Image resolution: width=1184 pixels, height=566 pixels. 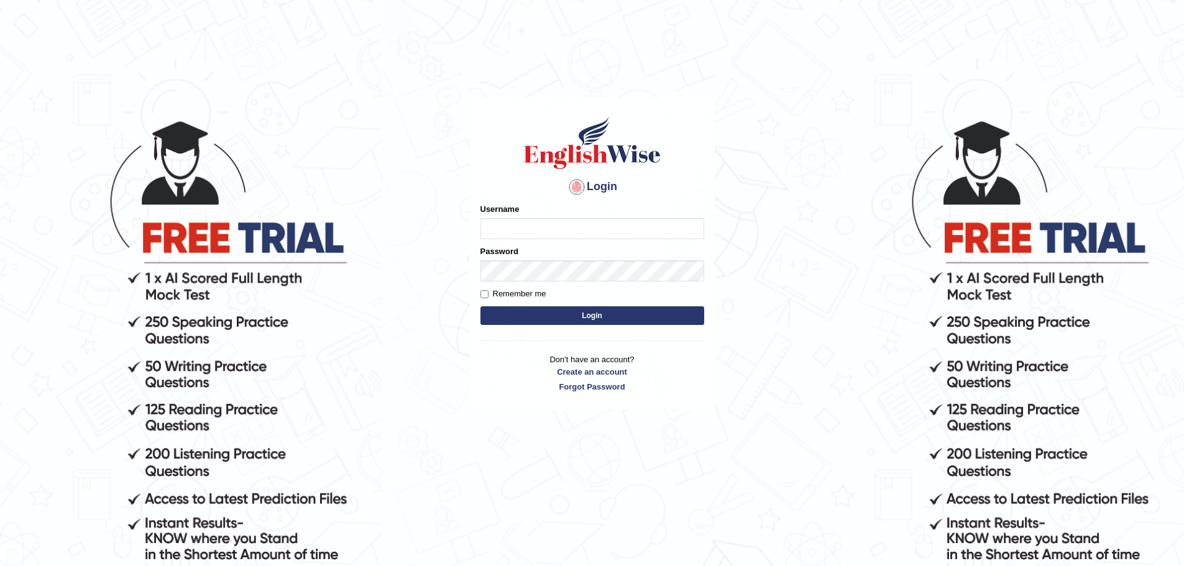 What do you see at coordinates (500, 209) in the screenshot?
I see `label: Username` at bounding box center [500, 209].